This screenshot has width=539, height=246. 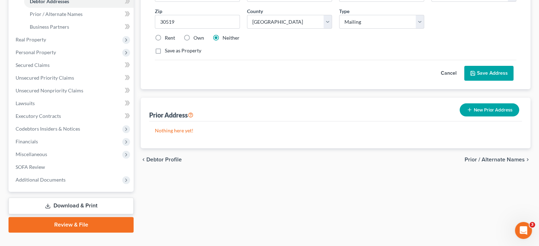 What do you see at coordinates (38, 116) in the screenshot?
I see `span: Executory Contracts` at bounding box center [38, 116].